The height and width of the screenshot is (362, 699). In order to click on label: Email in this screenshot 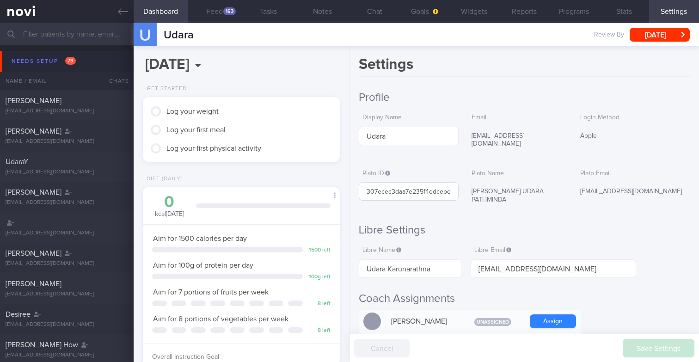, I will do `click(518, 118)`.